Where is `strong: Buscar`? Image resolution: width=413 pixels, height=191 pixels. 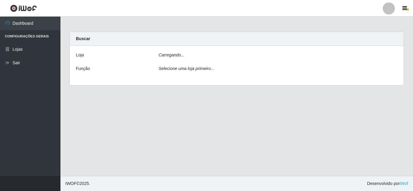 strong: Buscar is located at coordinates (83, 39).